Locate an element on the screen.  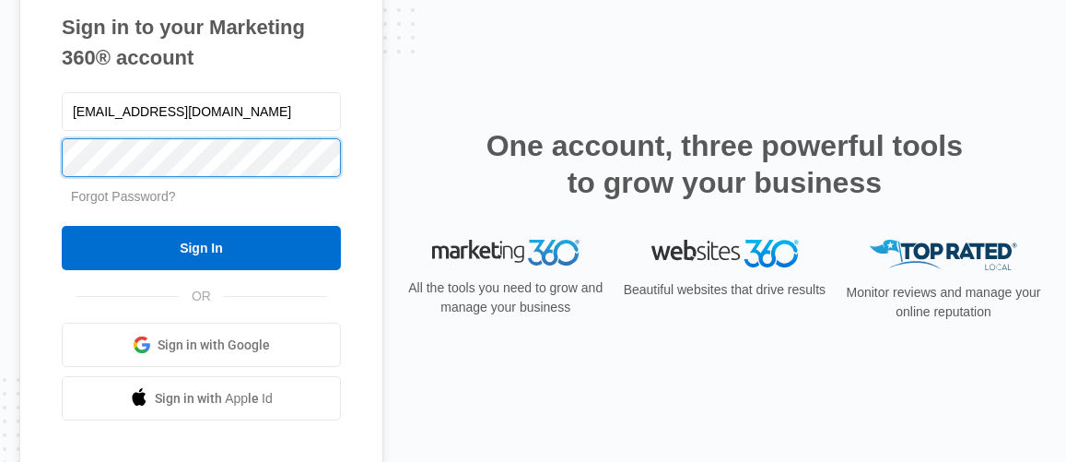
span: OR is located at coordinates (201, 296).